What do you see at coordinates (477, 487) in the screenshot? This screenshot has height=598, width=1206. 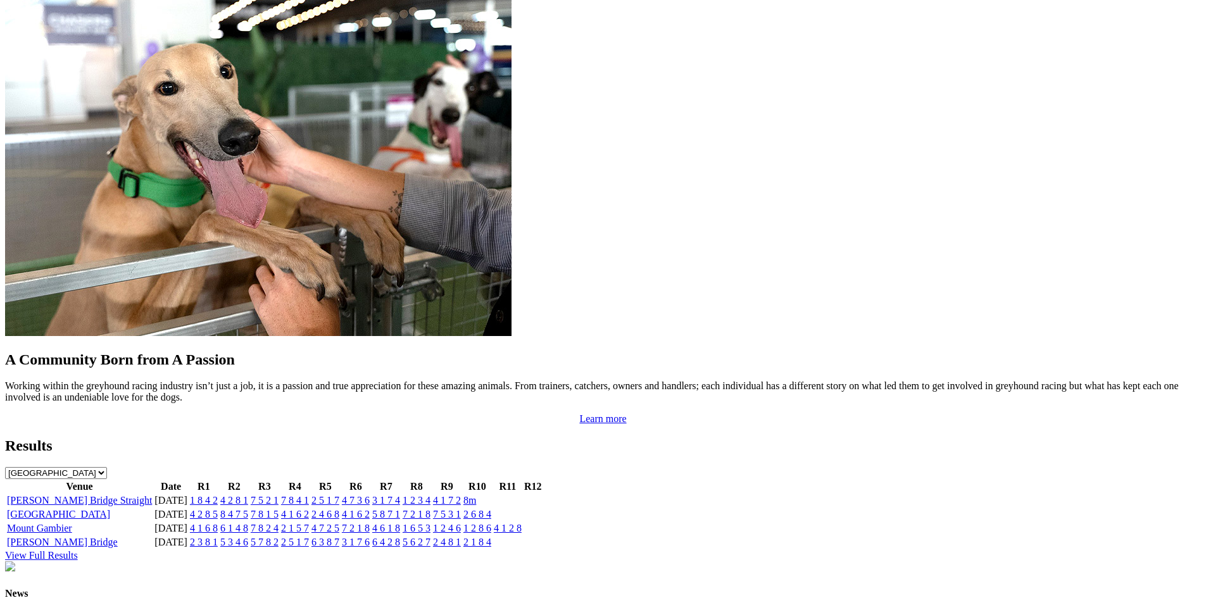 I see `th: R10` at bounding box center [477, 487].